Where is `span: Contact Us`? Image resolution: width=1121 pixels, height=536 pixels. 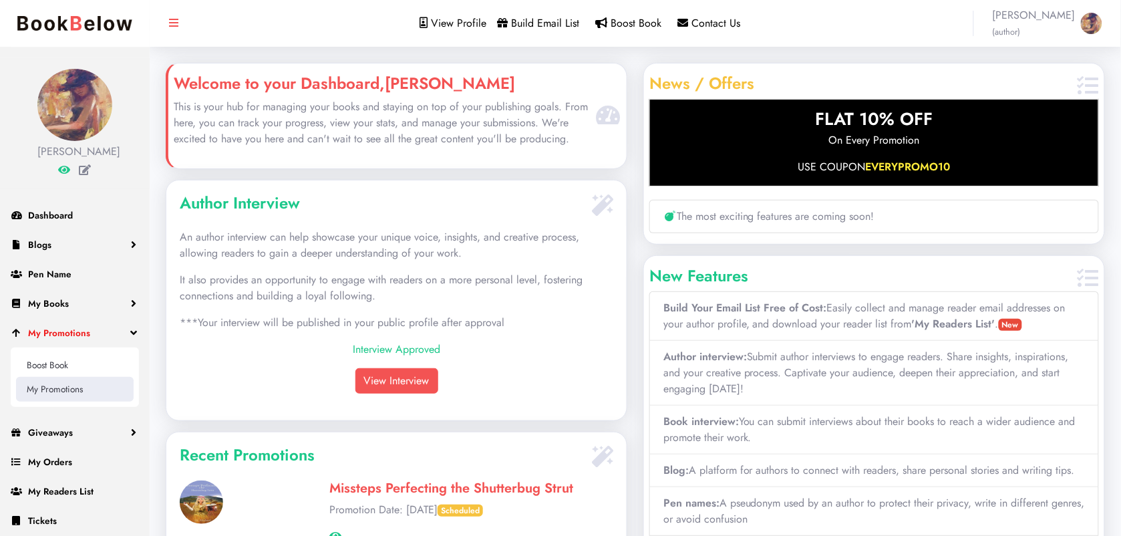
span: Contact Us is located at coordinates (716, 23).